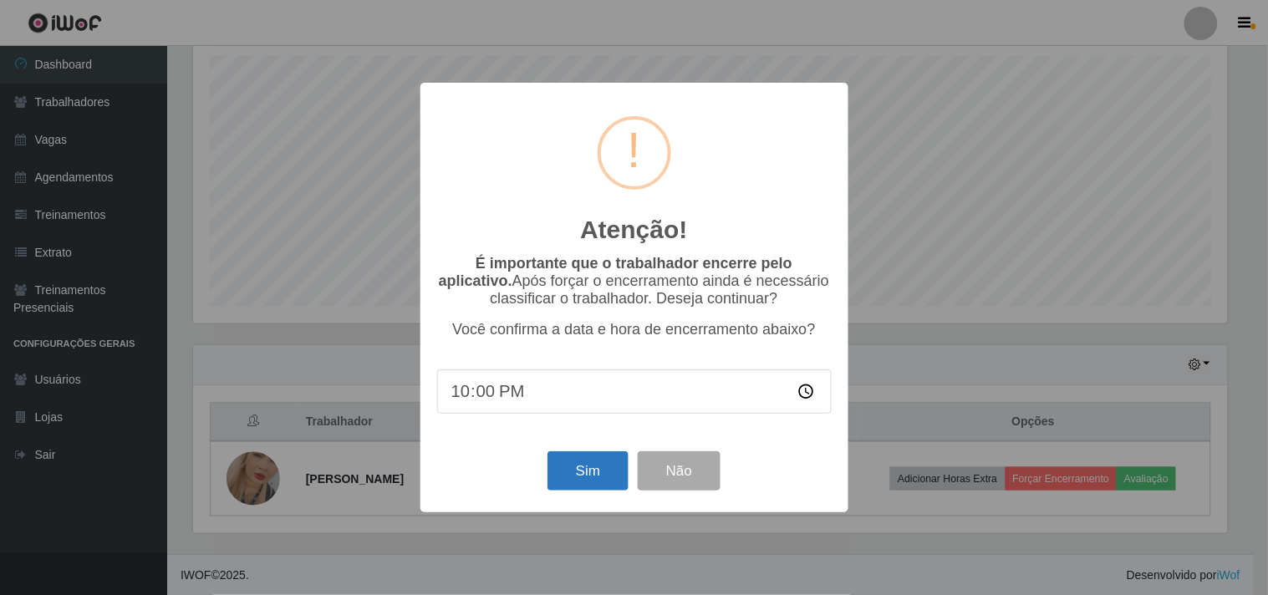 The image size is (1268, 595). Describe the element at coordinates (615, 272) in the screenshot. I see `b: É importante que o trabalhador encerre pelo aplicativo.` at that location.